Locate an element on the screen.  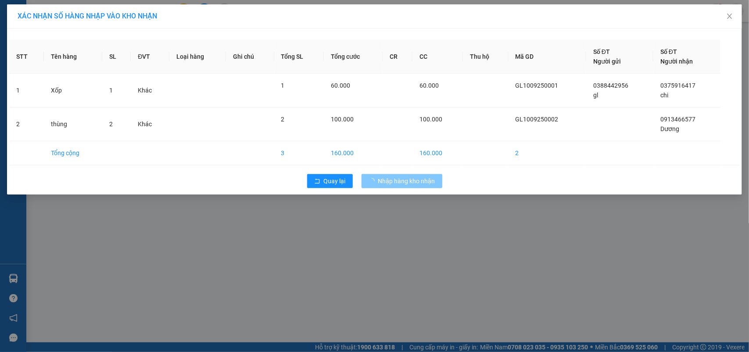
td: Tổng cộng is located at coordinates (73, 153).